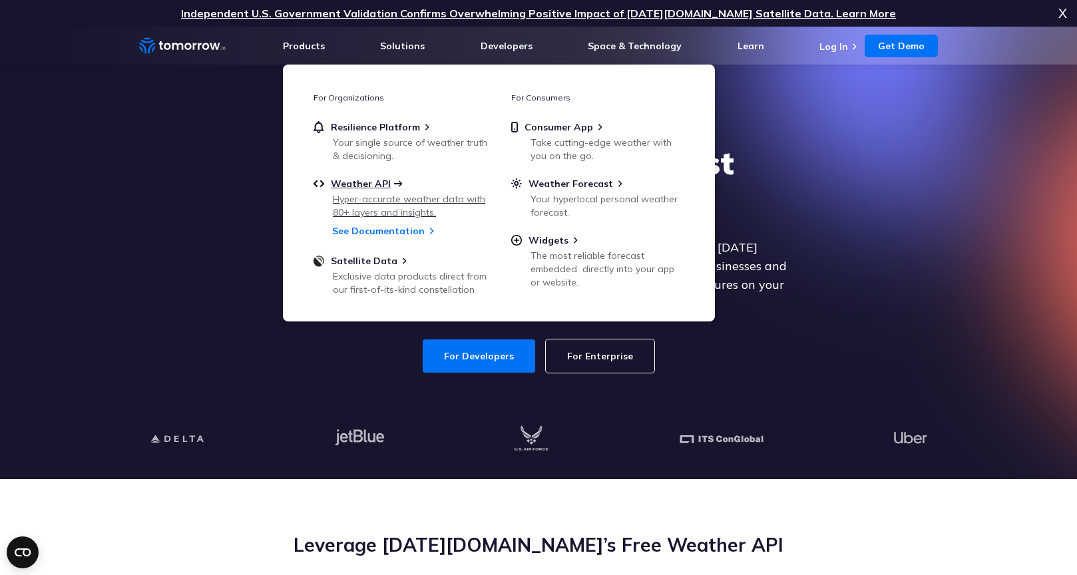  Describe the element at coordinates (376, 127) in the screenshot. I see `span: Resilience Platform` at that location.